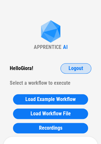 This screenshot has height=144, width=101. What do you see at coordinates (76, 68) in the screenshot?
I see `span: Logout` at bounding box center [76, 68].